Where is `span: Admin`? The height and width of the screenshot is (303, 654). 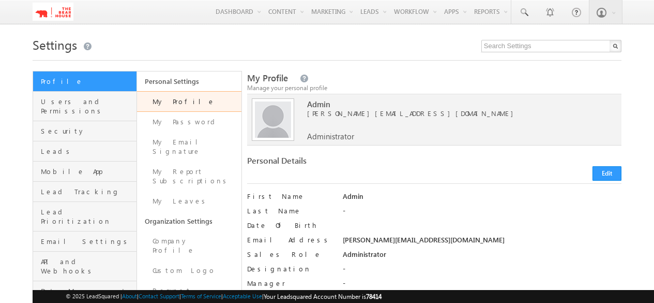 span: Admin is located at coordinates (457, 104).